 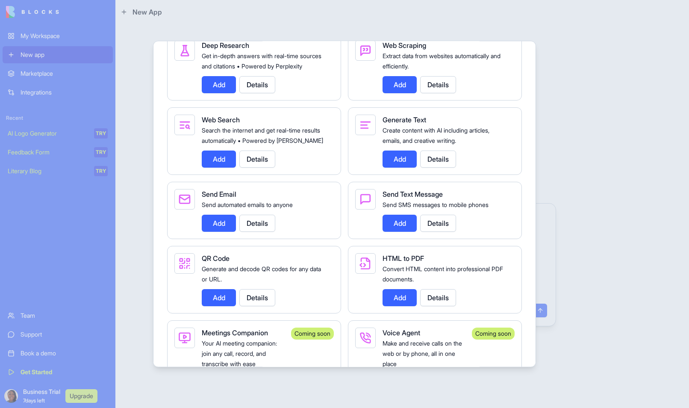 I want to click on span: Extract data from websites automatically and efficiently., so click(x=442, y=61).